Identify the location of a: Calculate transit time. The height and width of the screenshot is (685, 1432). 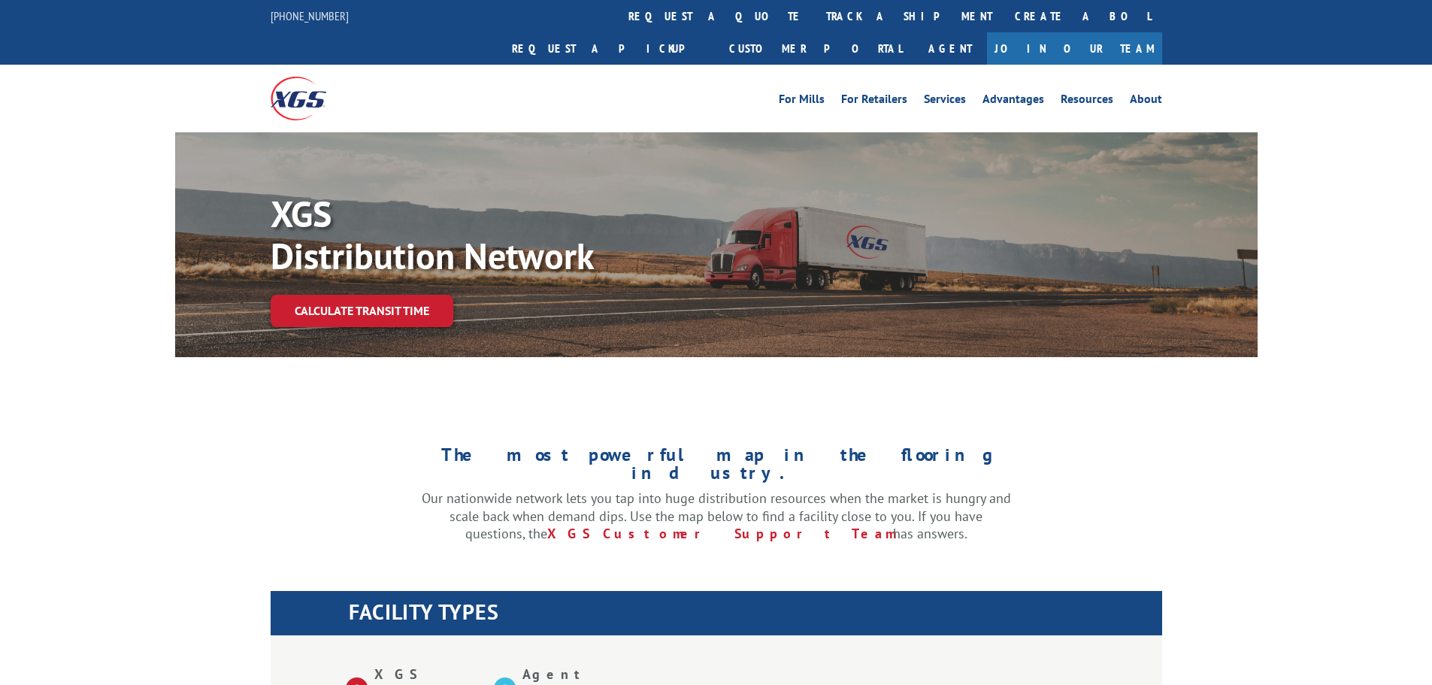
(362, 311).